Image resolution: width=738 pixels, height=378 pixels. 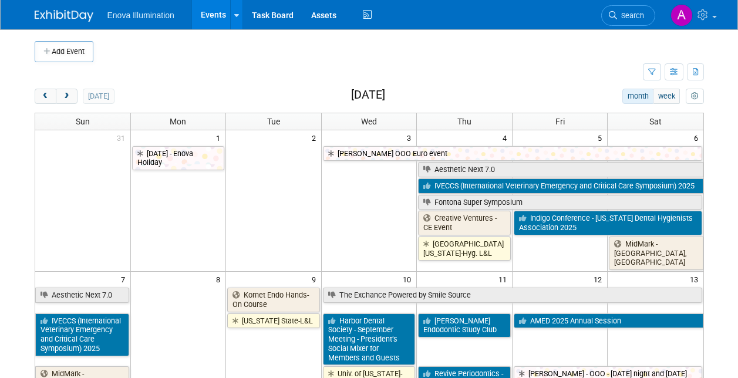 What do you see at coordinates (602, 137) in the screenshot?
I see `span: 5` at bounding box center [602, 137].